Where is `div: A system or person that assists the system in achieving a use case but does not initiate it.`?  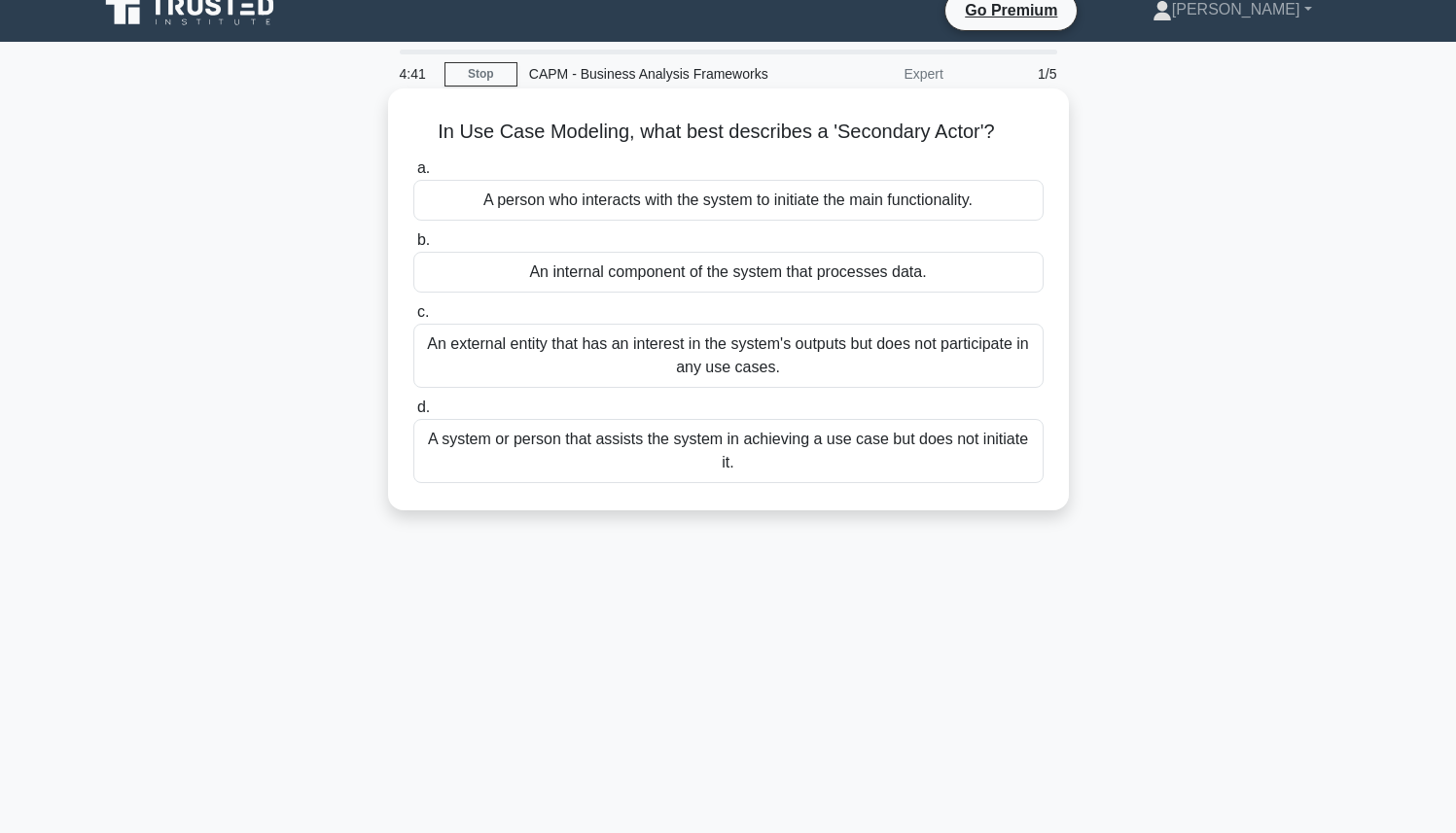 div: A system or person that assists the system in achieving a use case but does not initiate it. is located at coordinates (728, 451).